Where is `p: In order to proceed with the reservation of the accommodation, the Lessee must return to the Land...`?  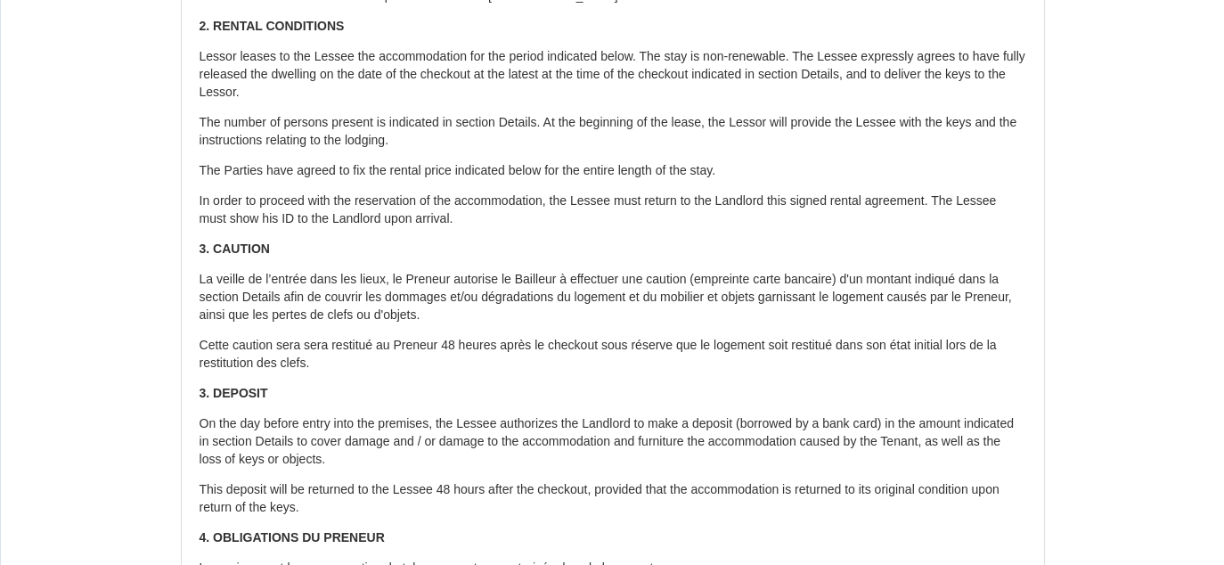 p: In order to proceed with the reservation of the accommodation, the Lessee must return to the Land... is located at coordinates (613, 210).